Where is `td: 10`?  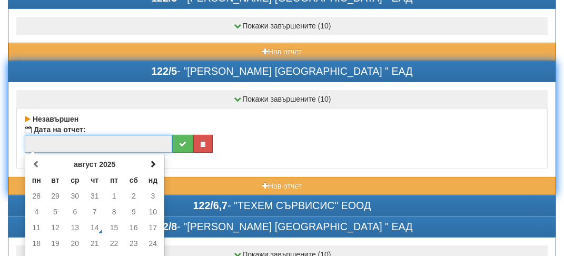 td: 10 is located at coordinates (153, 212).